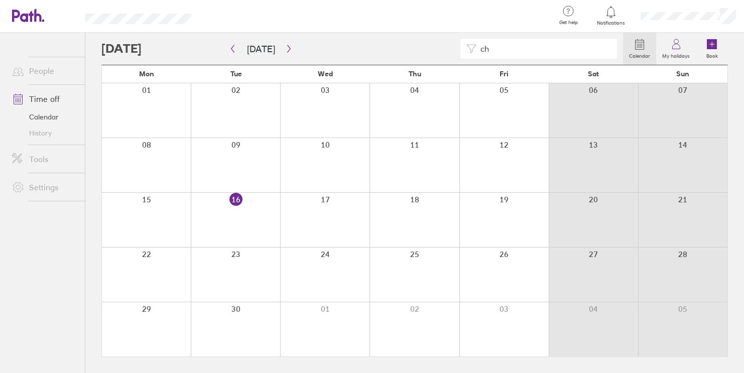  What do you see at coordinates (712, 55) in the screenshot?
I see `label: Book` at bounding box center [712, 55].